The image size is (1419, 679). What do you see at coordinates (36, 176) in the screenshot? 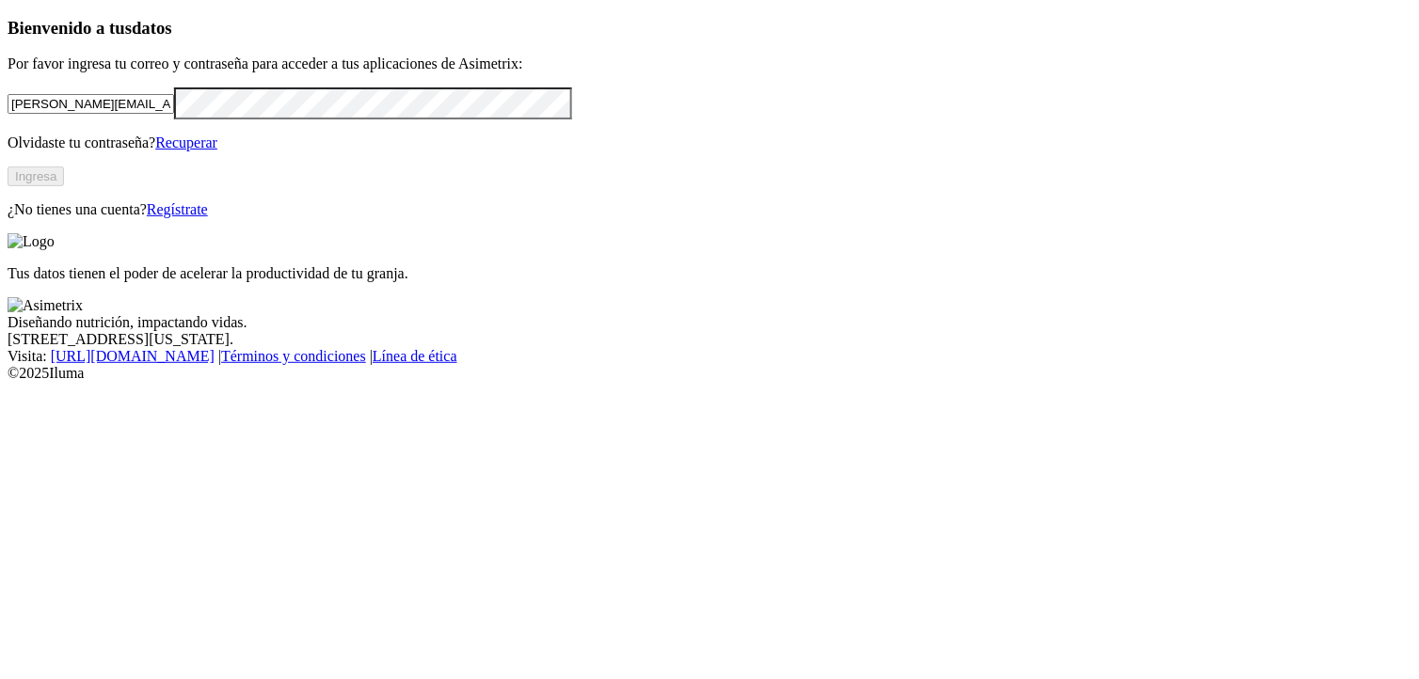
I see `button: Ingresa` at bounding box center [36, 176].